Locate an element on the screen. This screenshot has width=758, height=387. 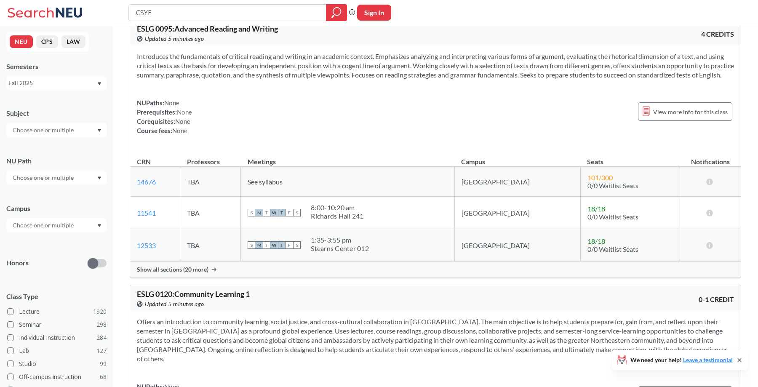
span: ESLG 0120 : Community Learning 1 is located at coordinates (193, 294).